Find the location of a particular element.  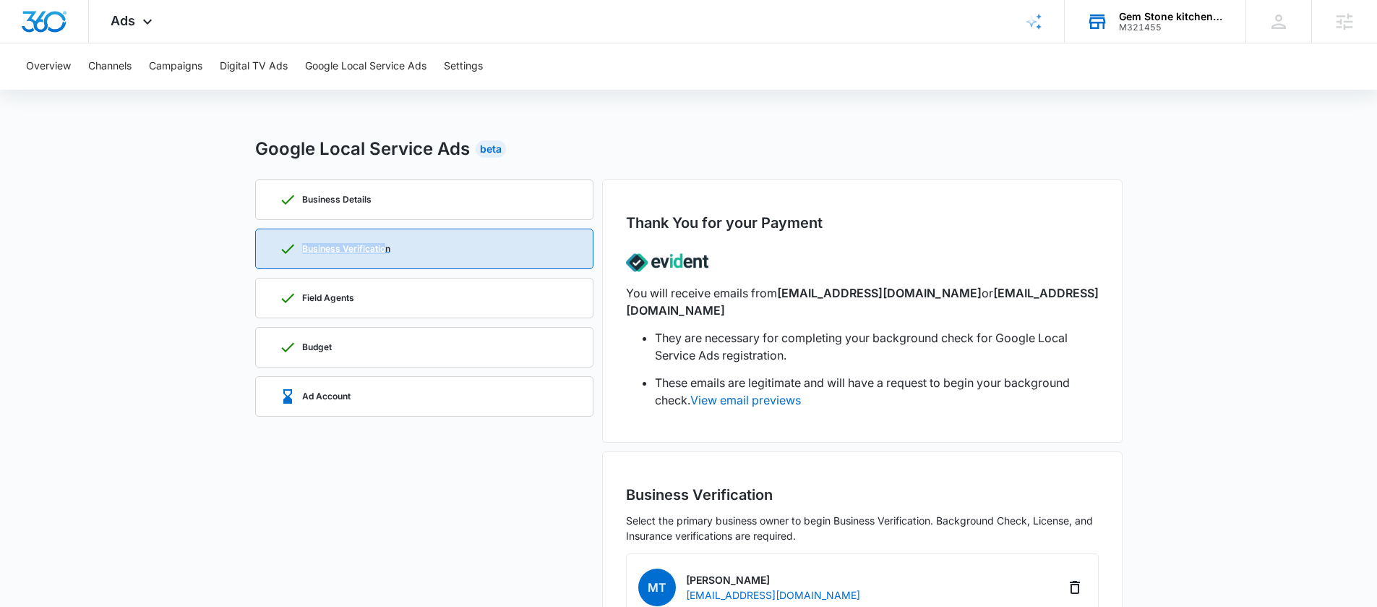

a: Business Details is located at coordinates (424, 200).